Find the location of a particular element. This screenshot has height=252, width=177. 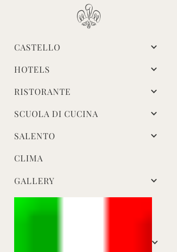

a: Gallery is located at coordinates (34, 181).